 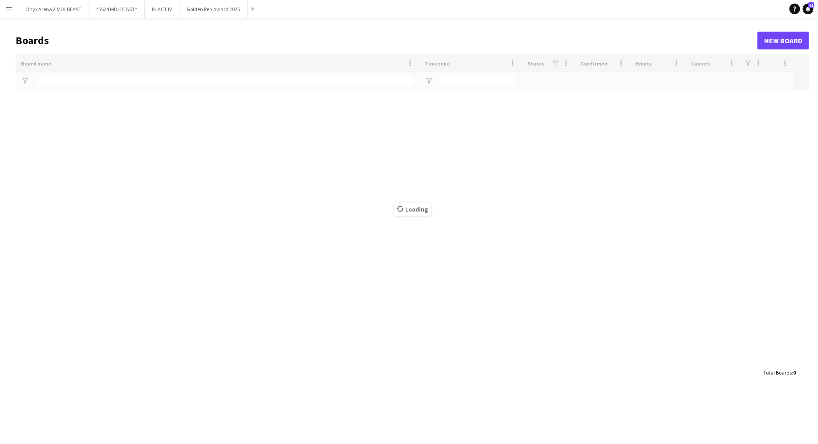 What do you see at coordinates (794, 372) in the screenshot?
I see `span: 0` at bounding box center [794, 372].